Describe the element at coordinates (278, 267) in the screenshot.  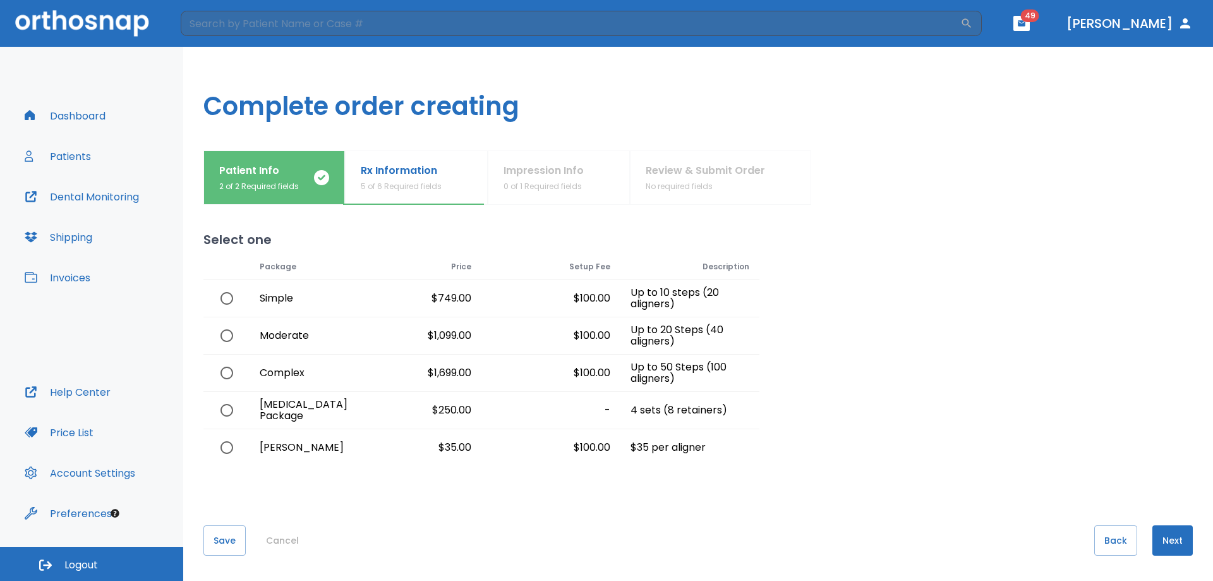
I see `p: Package` at that location.